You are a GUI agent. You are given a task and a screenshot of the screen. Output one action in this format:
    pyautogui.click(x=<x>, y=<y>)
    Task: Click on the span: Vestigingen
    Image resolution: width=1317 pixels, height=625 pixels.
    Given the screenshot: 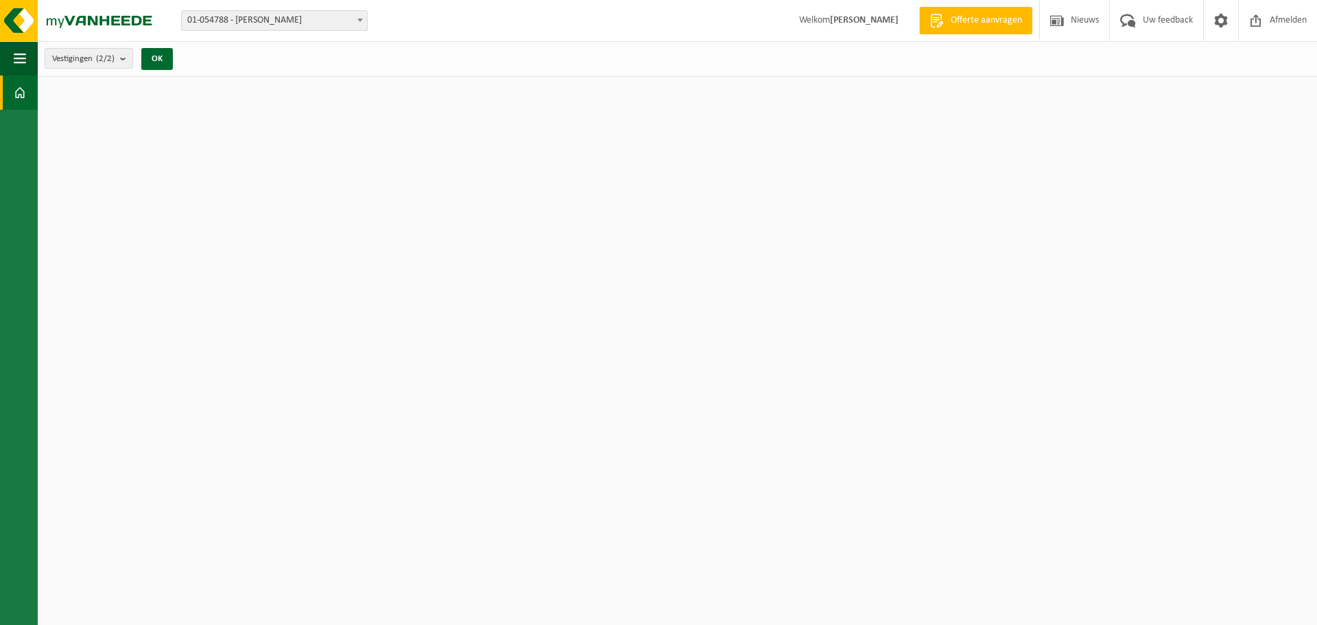 What is the action you would take?
    pyautogui.click(x=83, y=59)
    